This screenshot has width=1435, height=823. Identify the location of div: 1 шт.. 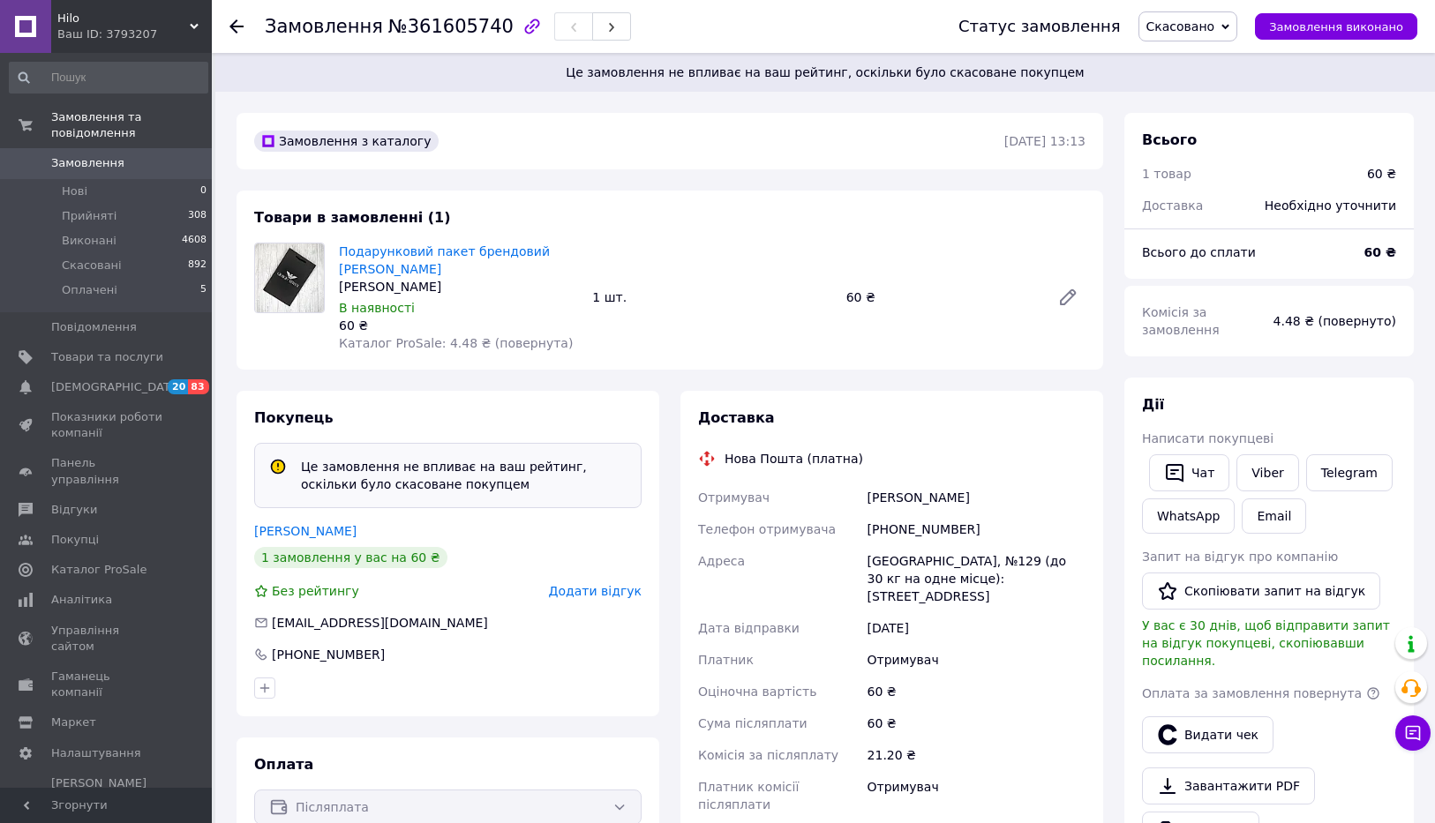
(711, 297).